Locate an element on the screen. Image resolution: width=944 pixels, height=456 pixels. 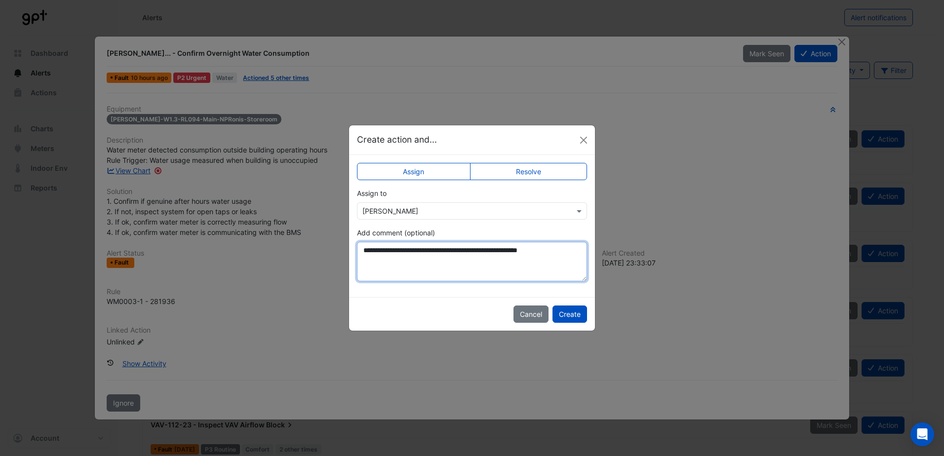
h5: Create action and... is located at coordinates (397, 140).